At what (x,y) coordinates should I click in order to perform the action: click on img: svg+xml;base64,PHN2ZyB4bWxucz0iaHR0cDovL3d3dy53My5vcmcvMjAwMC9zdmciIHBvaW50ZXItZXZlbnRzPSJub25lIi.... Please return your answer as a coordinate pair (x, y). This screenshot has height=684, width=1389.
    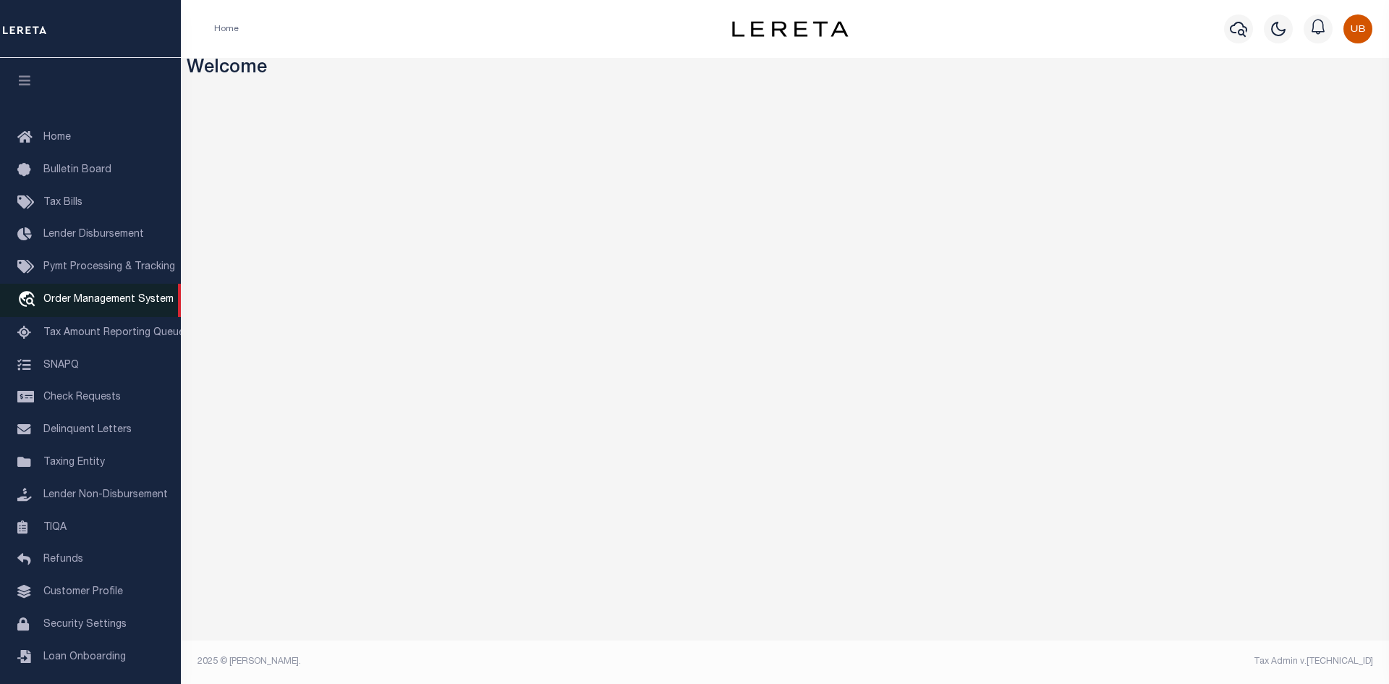
    Looking at the image, I should click on (1358, 29).